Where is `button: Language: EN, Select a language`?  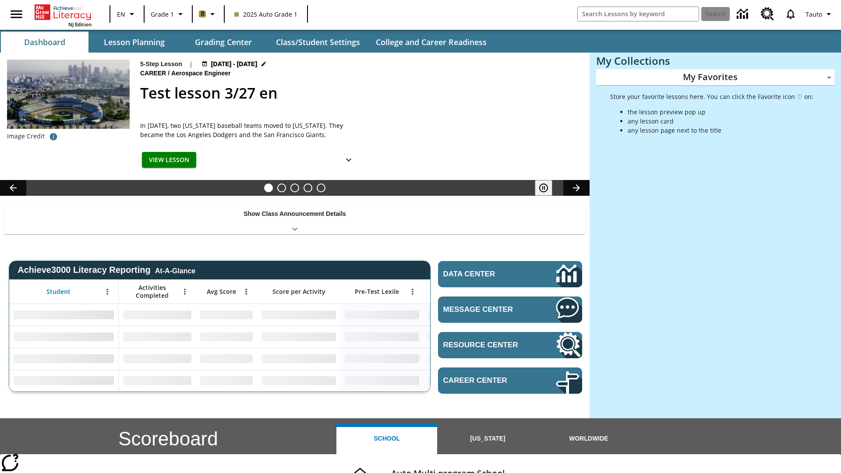 button: Language: EN, Select a language is located at coordinates (127, 14).